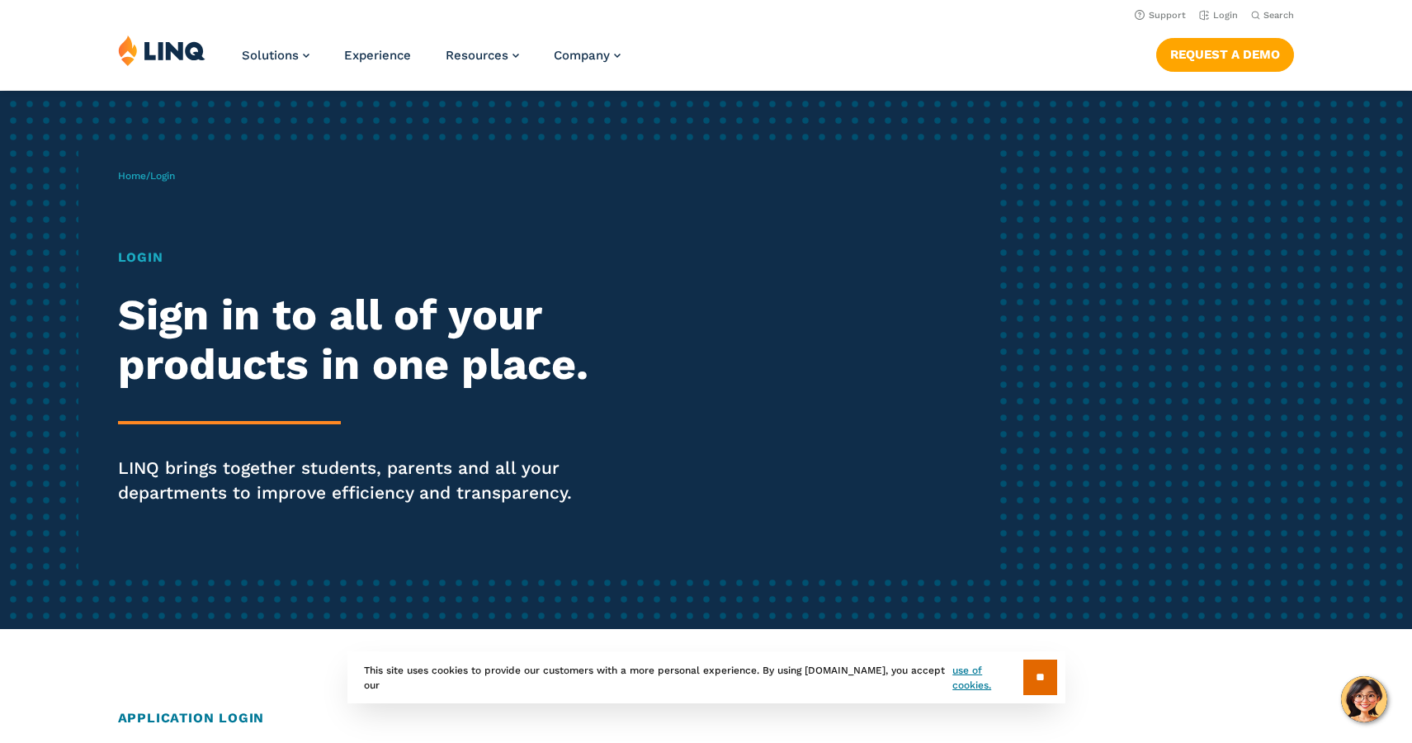  What do you see at coordinates (1225, 54) in the screenshot?
I see `a: Request a Demo` at bounding box center [1225, 54].